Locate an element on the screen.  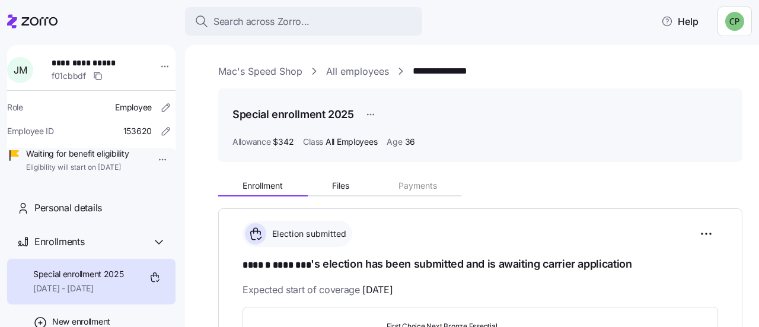
span: Age is located at coordinates (394, 142).